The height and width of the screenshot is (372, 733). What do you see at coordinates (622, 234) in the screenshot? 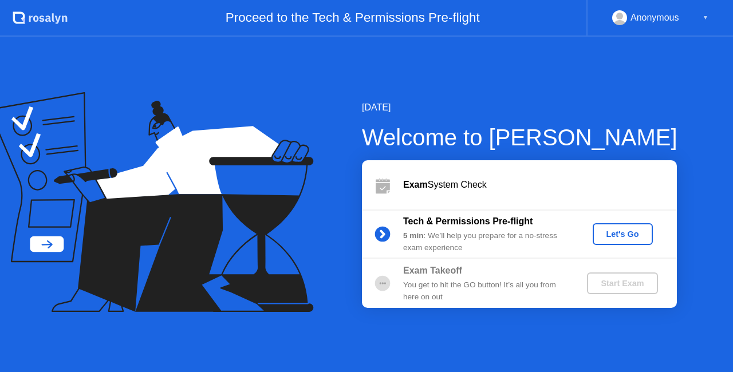
I see `button: Let's Go` at bounding box center [622, 234].